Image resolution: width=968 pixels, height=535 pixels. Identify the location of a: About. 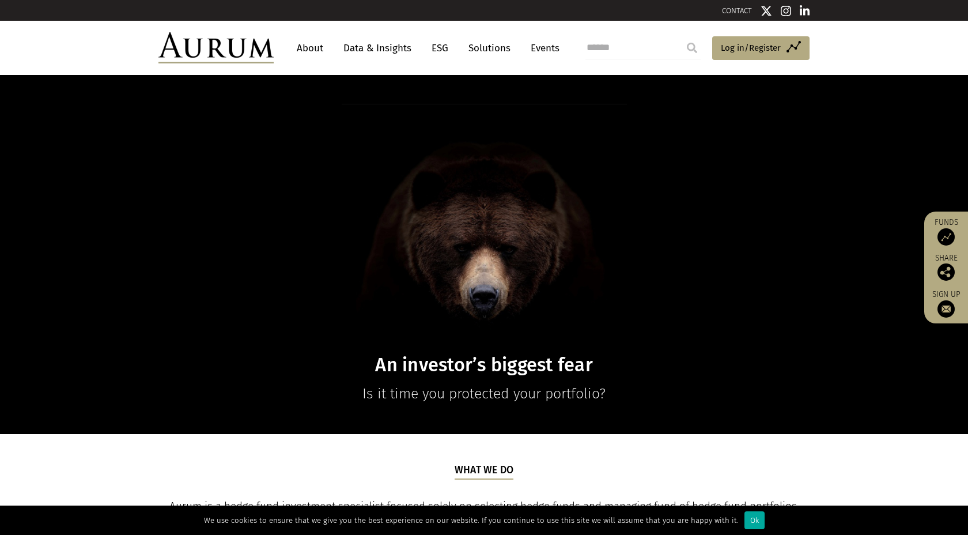
(310, 48).